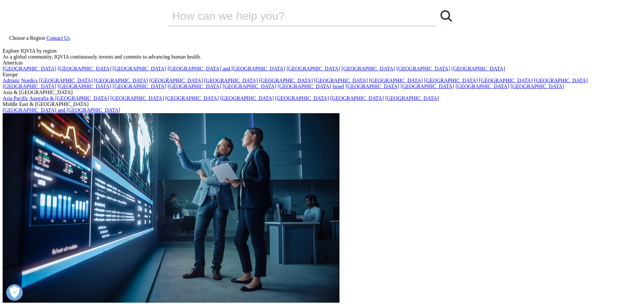 The width and height of the screenshot is (624, 304). I want to click on a: Contact Us, so click(58, 38).